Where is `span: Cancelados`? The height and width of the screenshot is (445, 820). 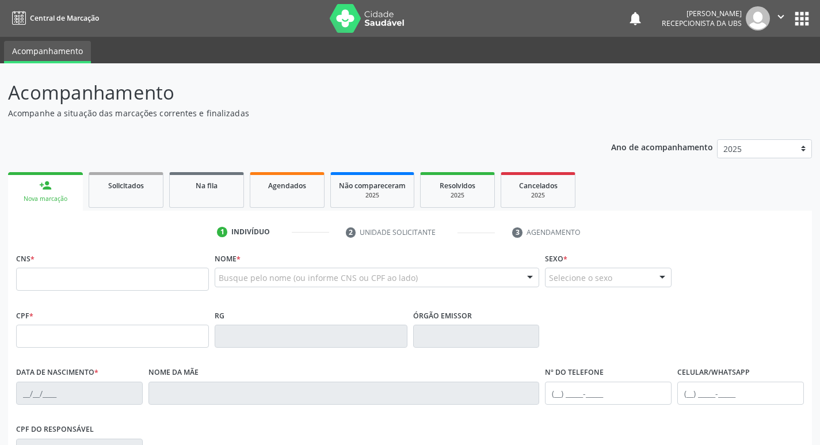
span: Cancelados is located at coordinates (538, 185).